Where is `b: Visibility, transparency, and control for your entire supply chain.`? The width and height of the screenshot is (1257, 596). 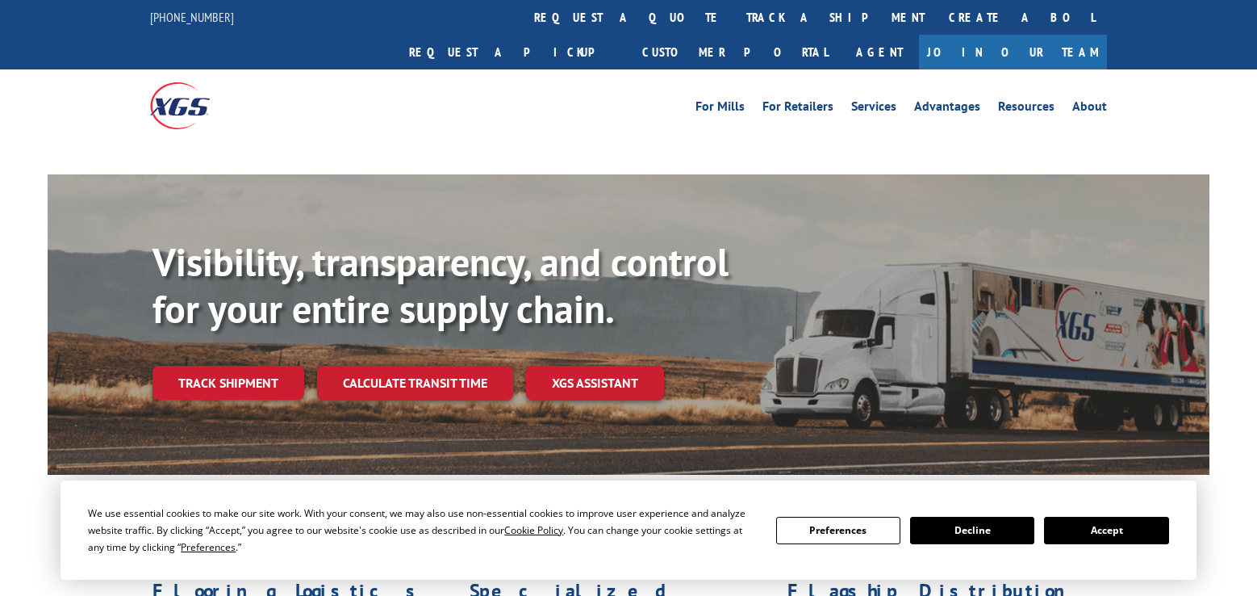 b: Visibility, transparency, and control for your entire supply chain. is located at coordinates (441, 285).